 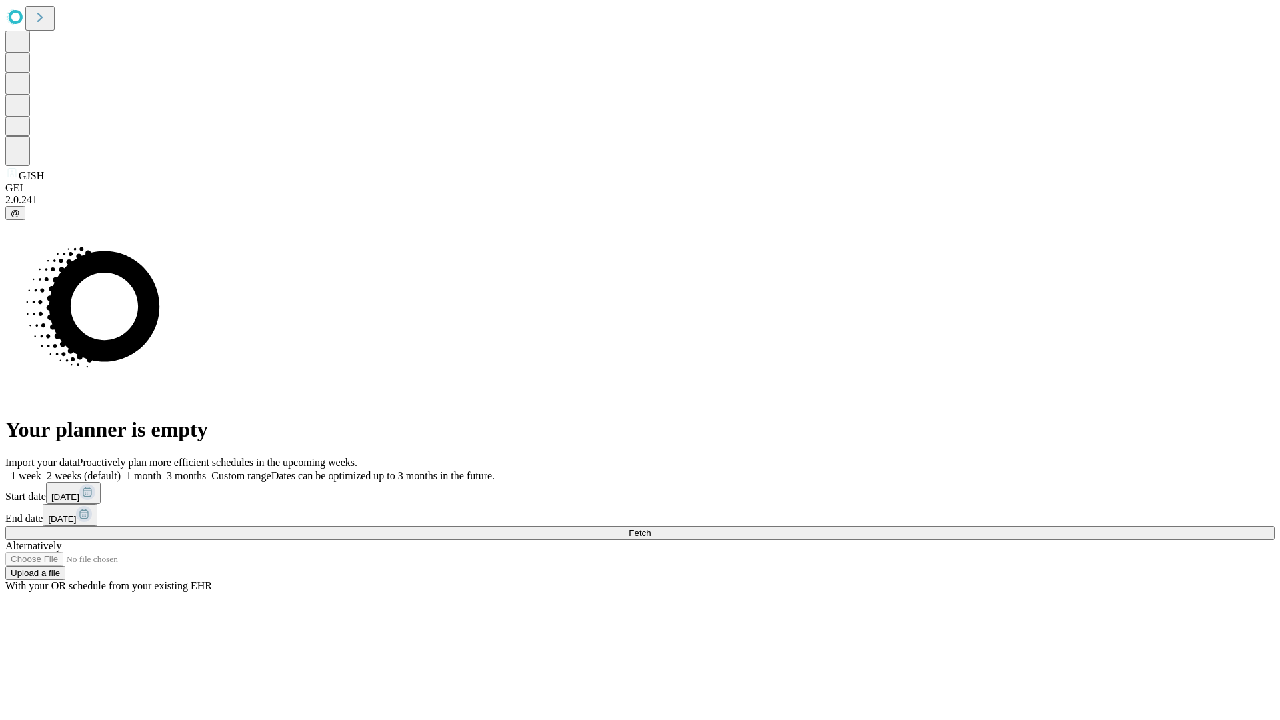 What do you see at coordinates (186, 475) in the screenshot?
I see `span: 3 months` at bounding box center [186, 475].